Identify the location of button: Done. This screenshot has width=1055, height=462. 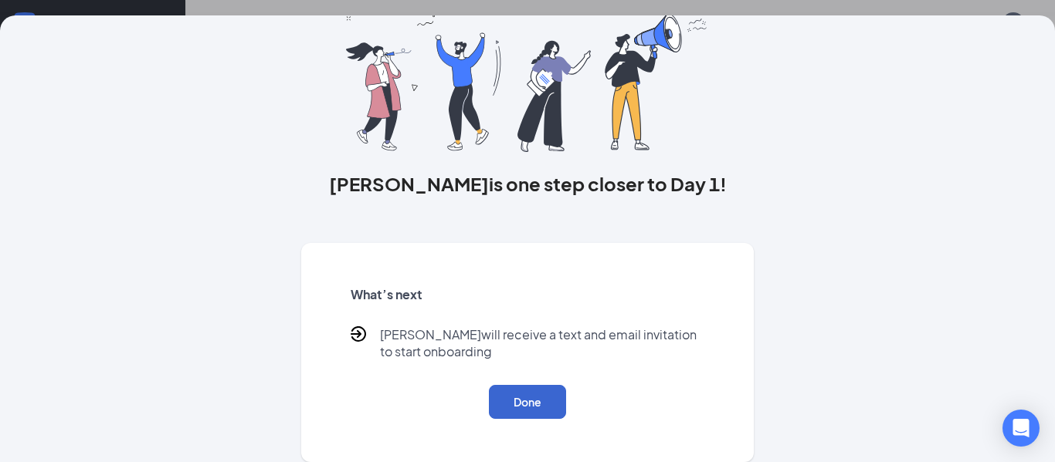
(527, 402).